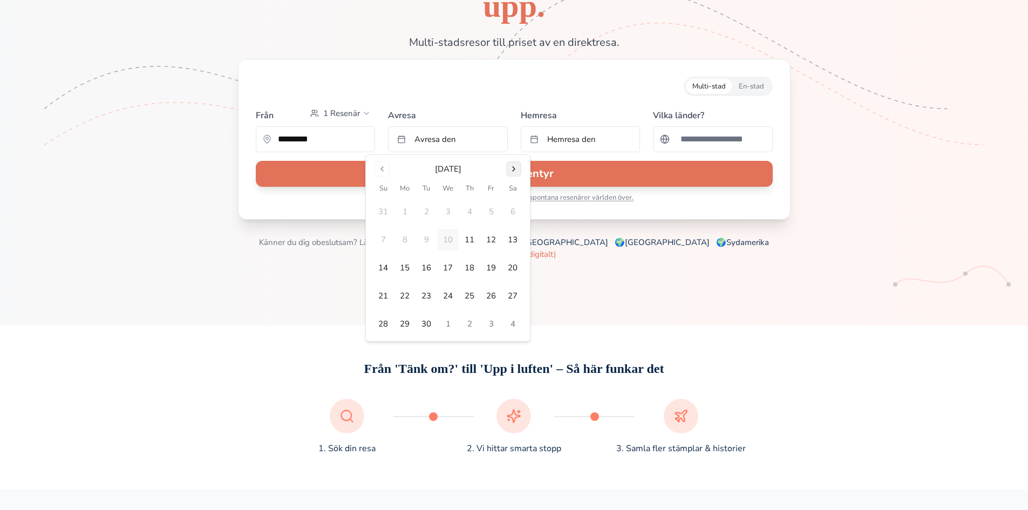  What do you see at coordinates (340, 113) in the screenshot?
I see `button: Select passengers` at bounding box center [340, 113].